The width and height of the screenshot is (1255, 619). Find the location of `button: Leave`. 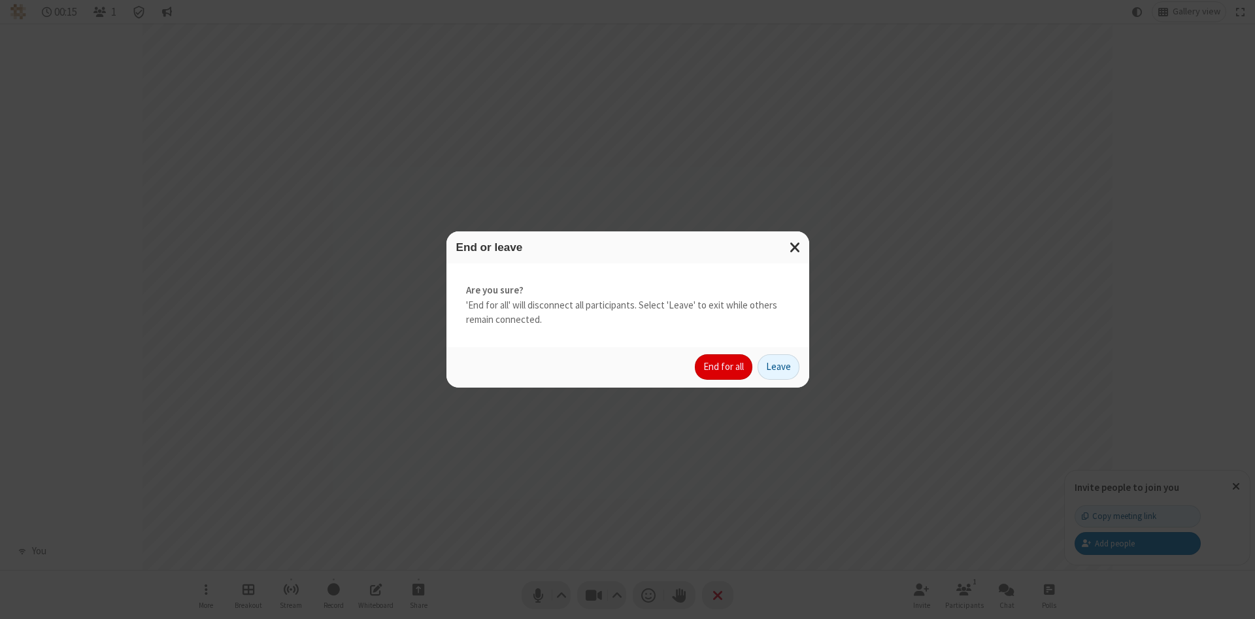

button: Leave is located at coordinates (778, 367).